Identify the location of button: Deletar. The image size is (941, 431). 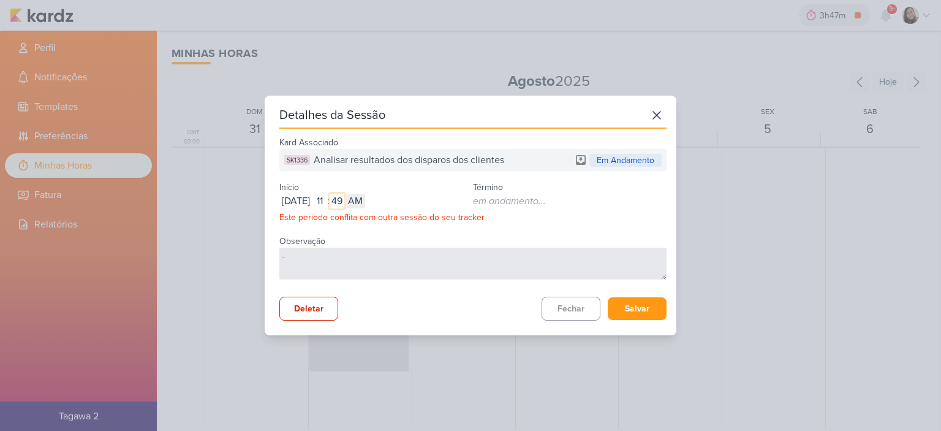
(309, 308).